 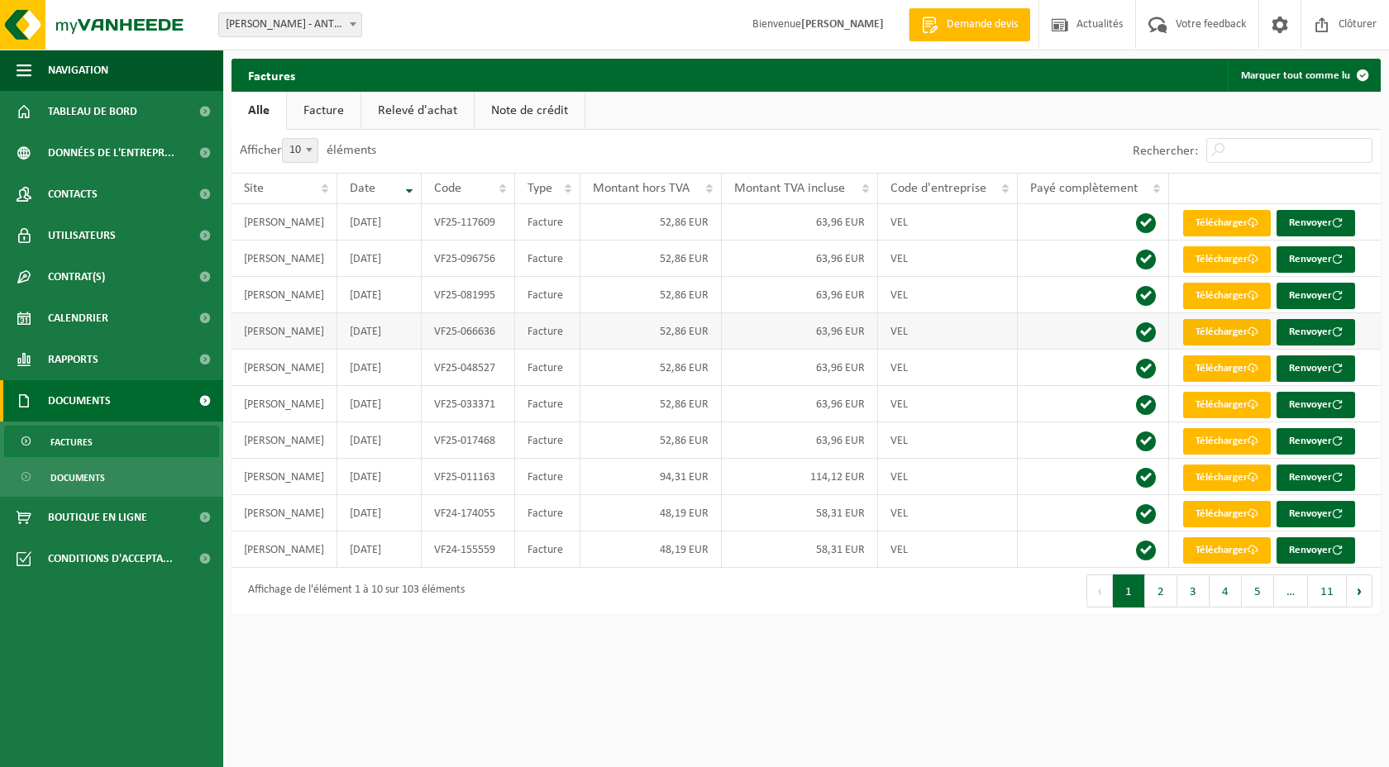 I want to click on span: Code d'entreprise, so click(x=938, y=188).